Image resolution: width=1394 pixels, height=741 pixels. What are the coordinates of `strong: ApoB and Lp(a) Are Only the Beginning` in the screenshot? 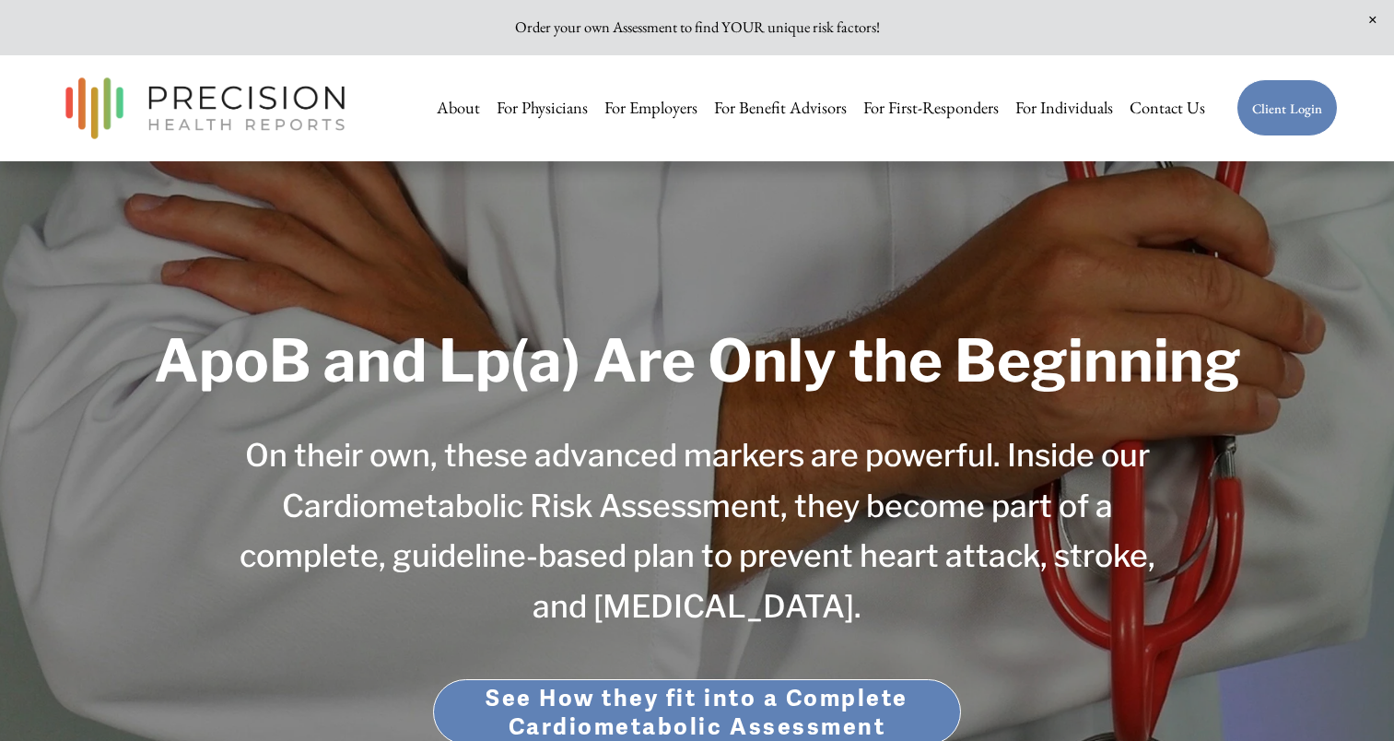 It's located at (697, 360).